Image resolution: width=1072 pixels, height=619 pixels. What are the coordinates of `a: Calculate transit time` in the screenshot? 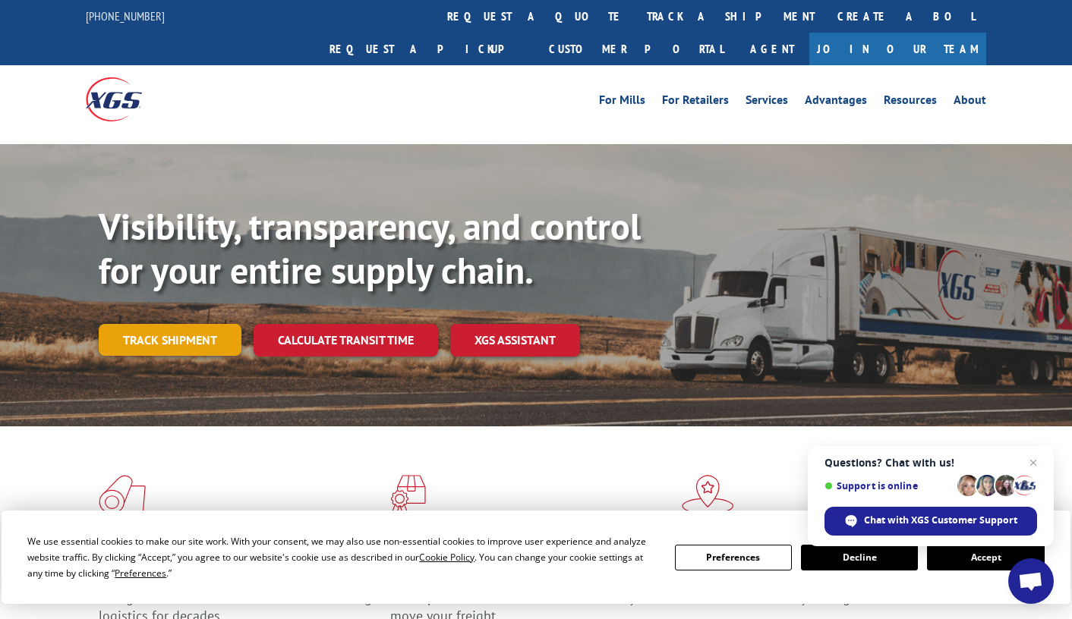 It's located at (345, 340).